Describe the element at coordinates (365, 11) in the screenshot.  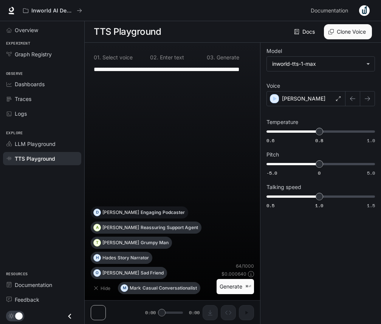
I see `button: User avatar` at that location.